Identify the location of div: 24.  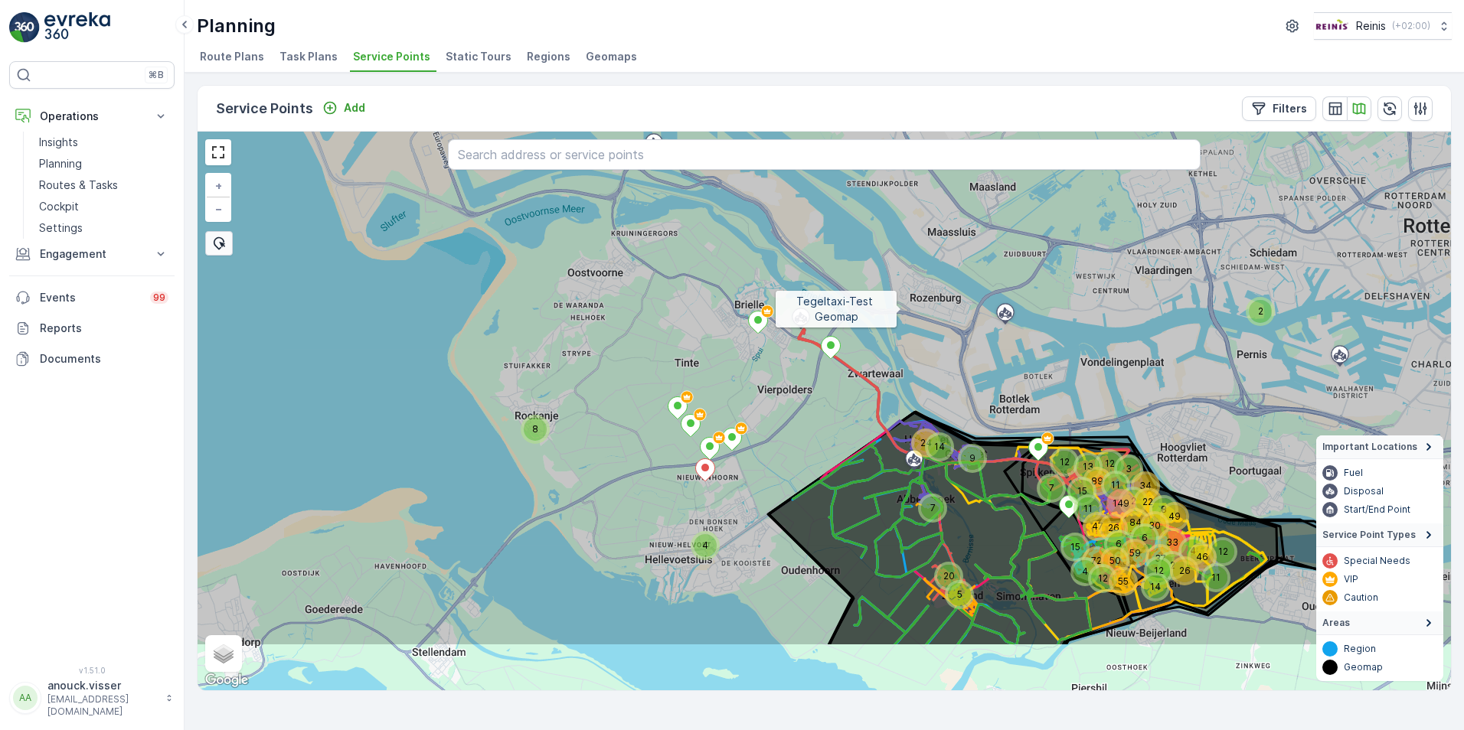
(925, 443).